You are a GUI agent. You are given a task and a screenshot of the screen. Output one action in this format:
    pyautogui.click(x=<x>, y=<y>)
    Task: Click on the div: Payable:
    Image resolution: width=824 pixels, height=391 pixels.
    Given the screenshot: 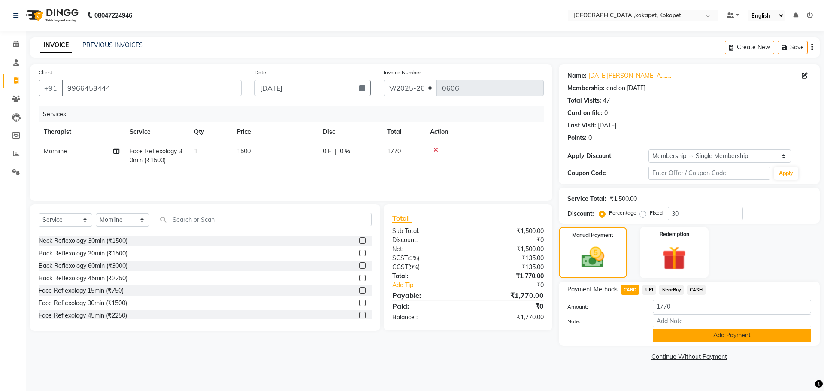 What is the action you would take?
    pyautogui.click(x=426, y=295)
    